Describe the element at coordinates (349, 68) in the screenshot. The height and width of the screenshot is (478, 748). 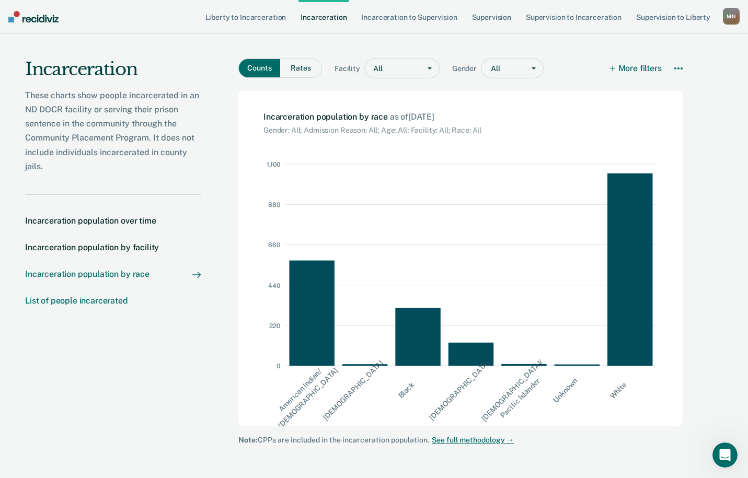
I see `span: Facility` at that location.